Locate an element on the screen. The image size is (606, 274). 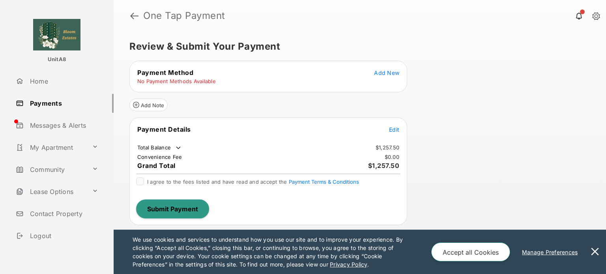
span: Payment Method is located at coordinates (165, 73).